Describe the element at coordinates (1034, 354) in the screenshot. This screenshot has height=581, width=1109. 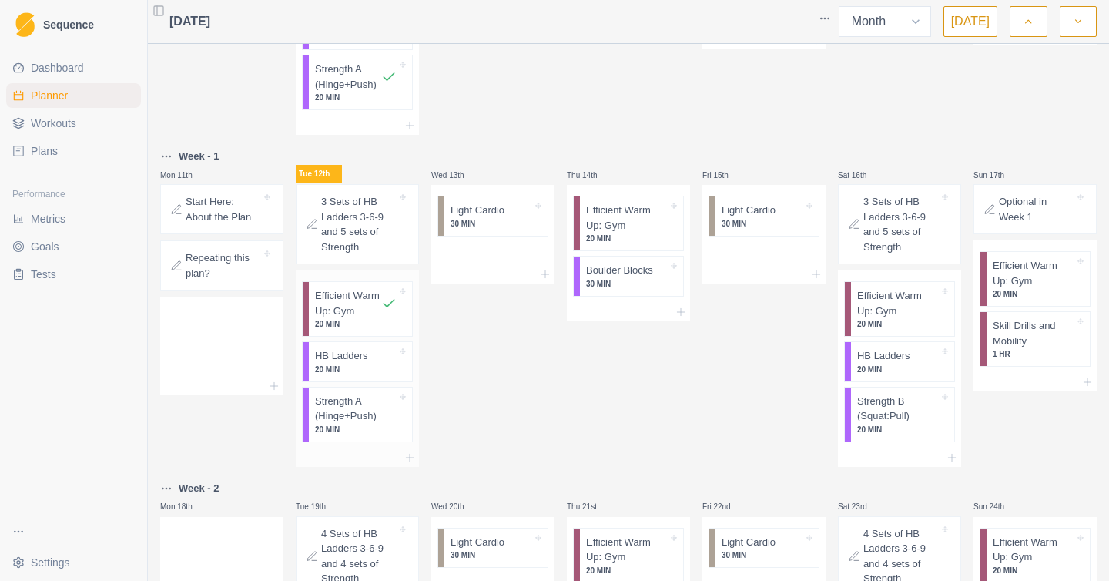
I see `p: 1 HR` at that location.